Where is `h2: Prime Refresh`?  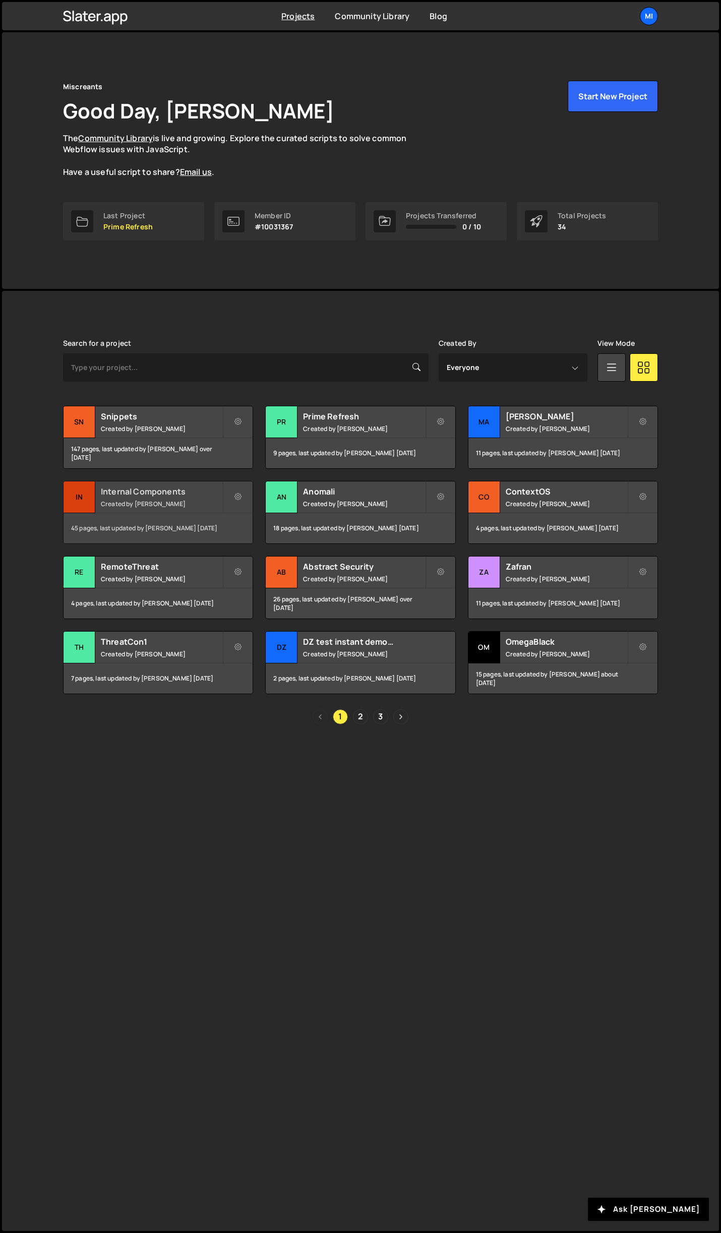 h2: Prime Refresh is located at coordinates (363, 416).